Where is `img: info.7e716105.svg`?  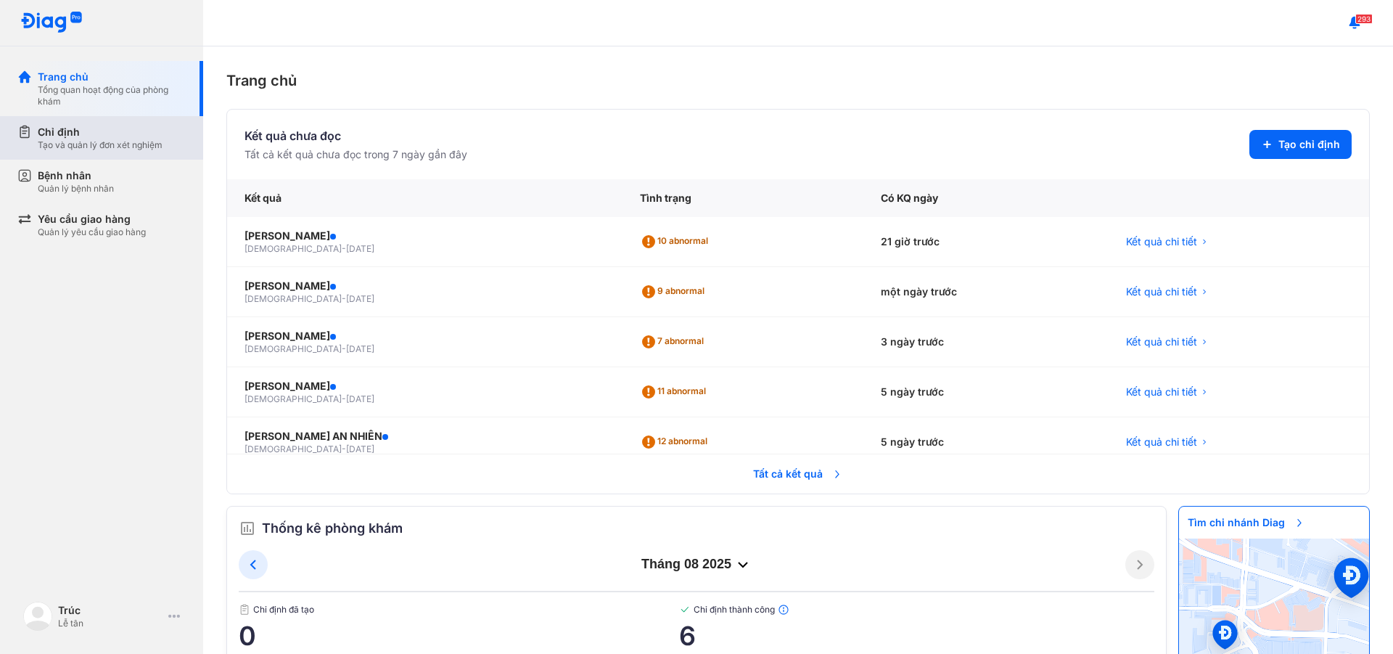
img: info.7e716105.svg is located at coordinates (783, 609).